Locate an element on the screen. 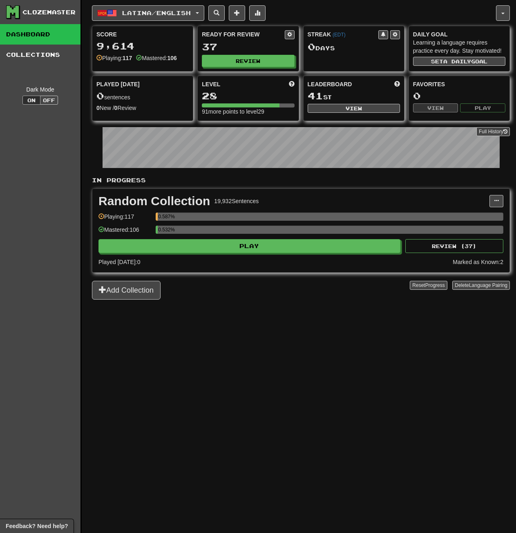 Image resolution: width=516 pixels, height=533 pixels. div: Favorites is located at coordinates (459, 84).